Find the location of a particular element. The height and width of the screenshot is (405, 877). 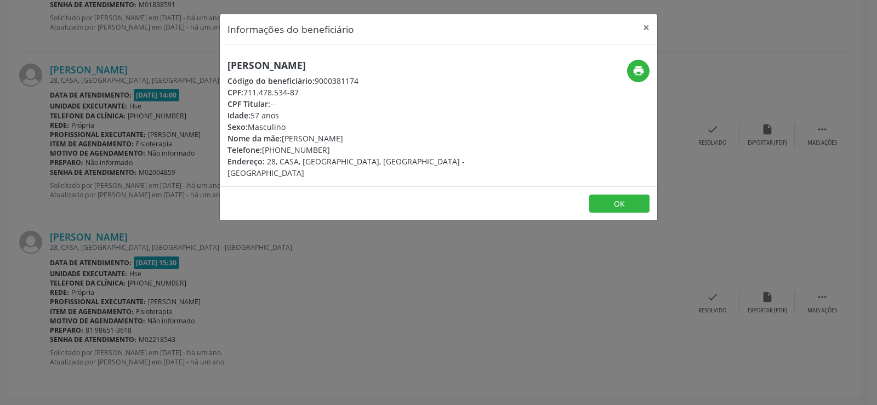

span: Idade: is located at coordinates (239, 115).